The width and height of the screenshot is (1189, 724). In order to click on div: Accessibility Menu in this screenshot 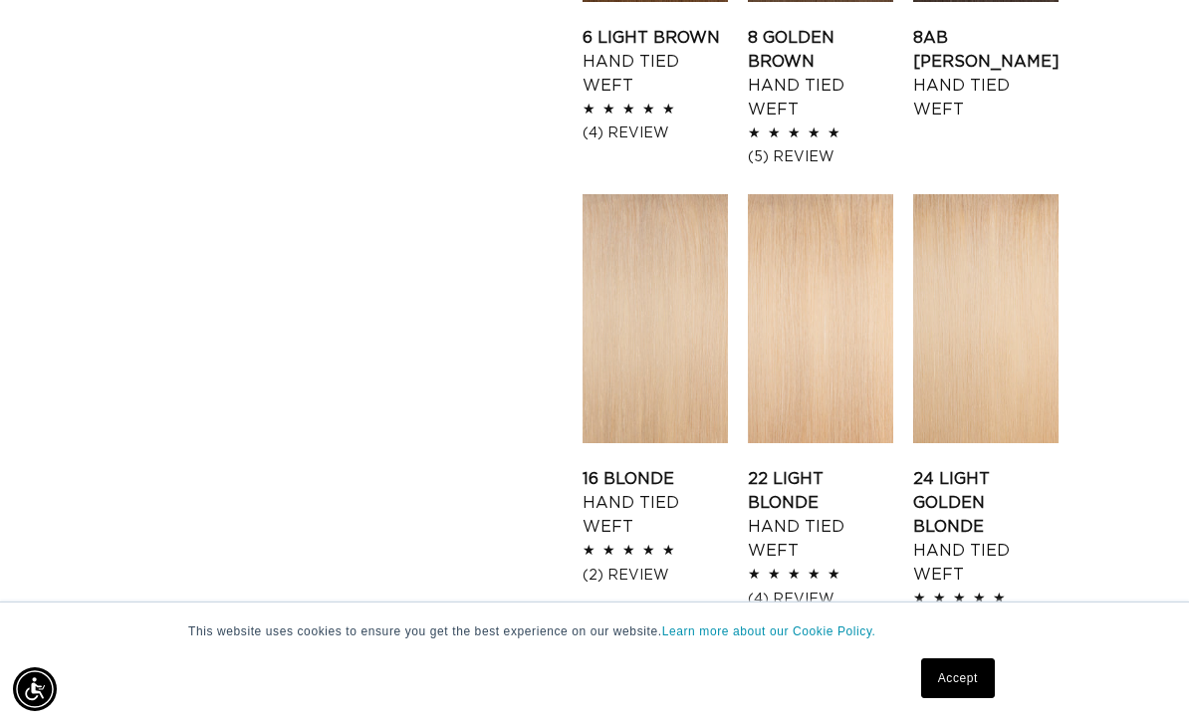, I will do `click(35, 689)`.